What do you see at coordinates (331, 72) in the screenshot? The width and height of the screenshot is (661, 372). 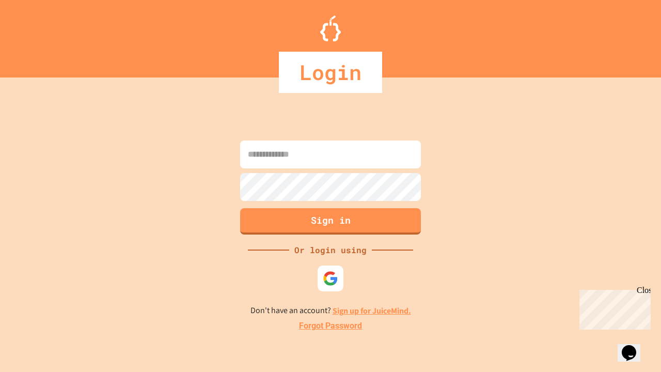 I see `div: Login` at bounding box center [331, 72].